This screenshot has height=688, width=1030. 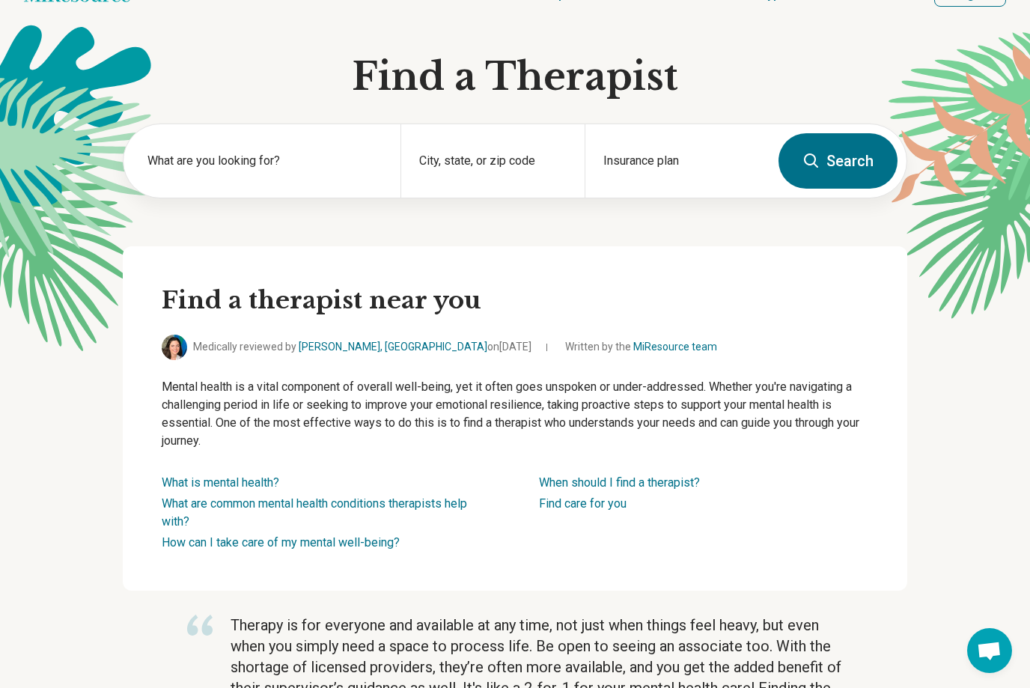 I want to click on button: Search, so click(x=837, y=161).